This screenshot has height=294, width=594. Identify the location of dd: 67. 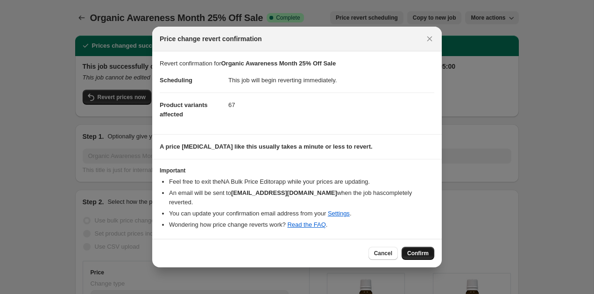
(331, 105).